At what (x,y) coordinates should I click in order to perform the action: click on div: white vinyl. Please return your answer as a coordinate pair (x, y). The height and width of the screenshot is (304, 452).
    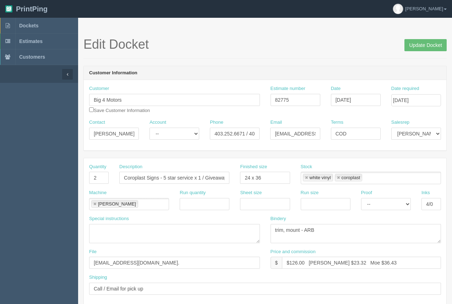
    Looking at the image, I should click on (320, 177).